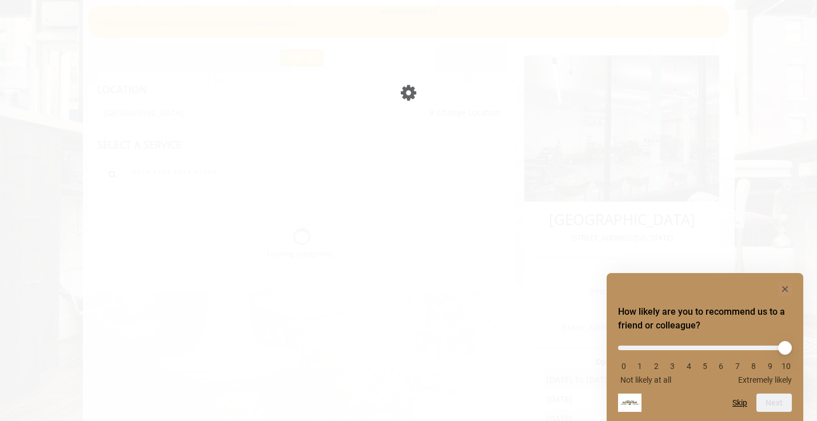  I want to click on li: 1, so click(640, 367).